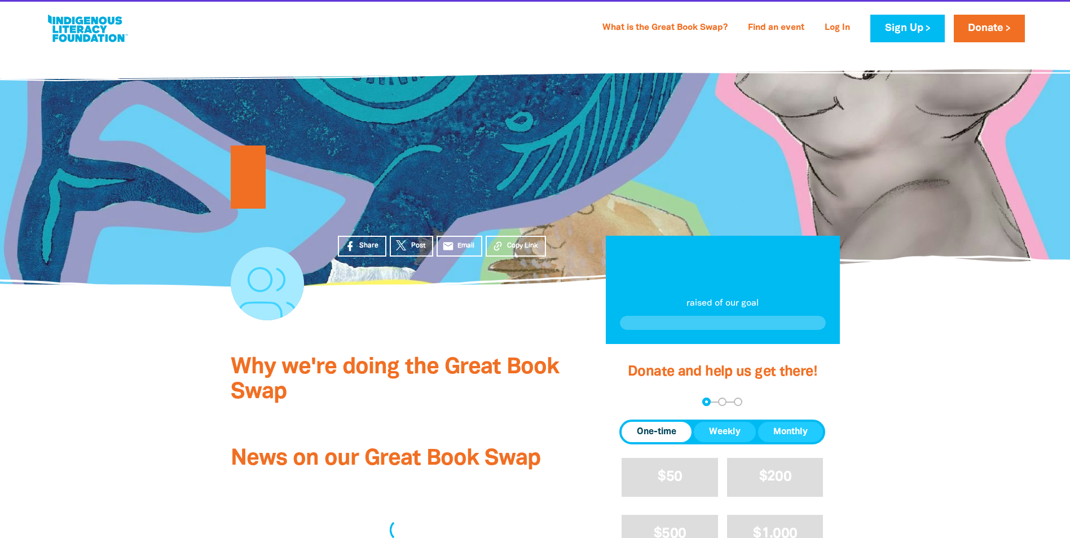 This screenshot has height=538, width=1070. I want to click on button: Navigate to step 3 of 3 to enter your payment details, so click(738, 402).